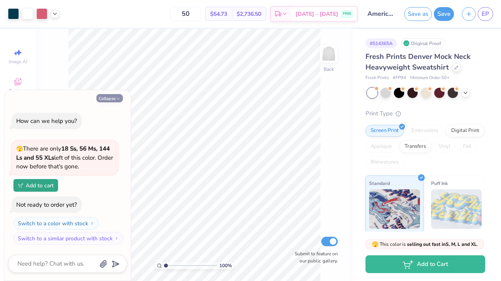 The height and width of the screenshot is (281, 501). Describe the element at coordinates (485, 14) in the screenshot. I see `a: EP` at that location.